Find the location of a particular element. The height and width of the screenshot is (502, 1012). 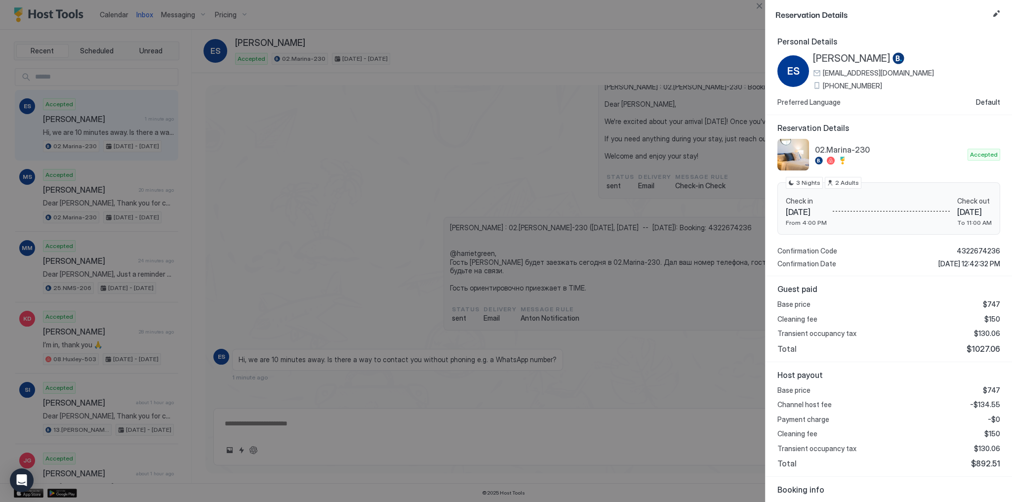

span: To 11:00 AM is located at coordinates (974, 222).